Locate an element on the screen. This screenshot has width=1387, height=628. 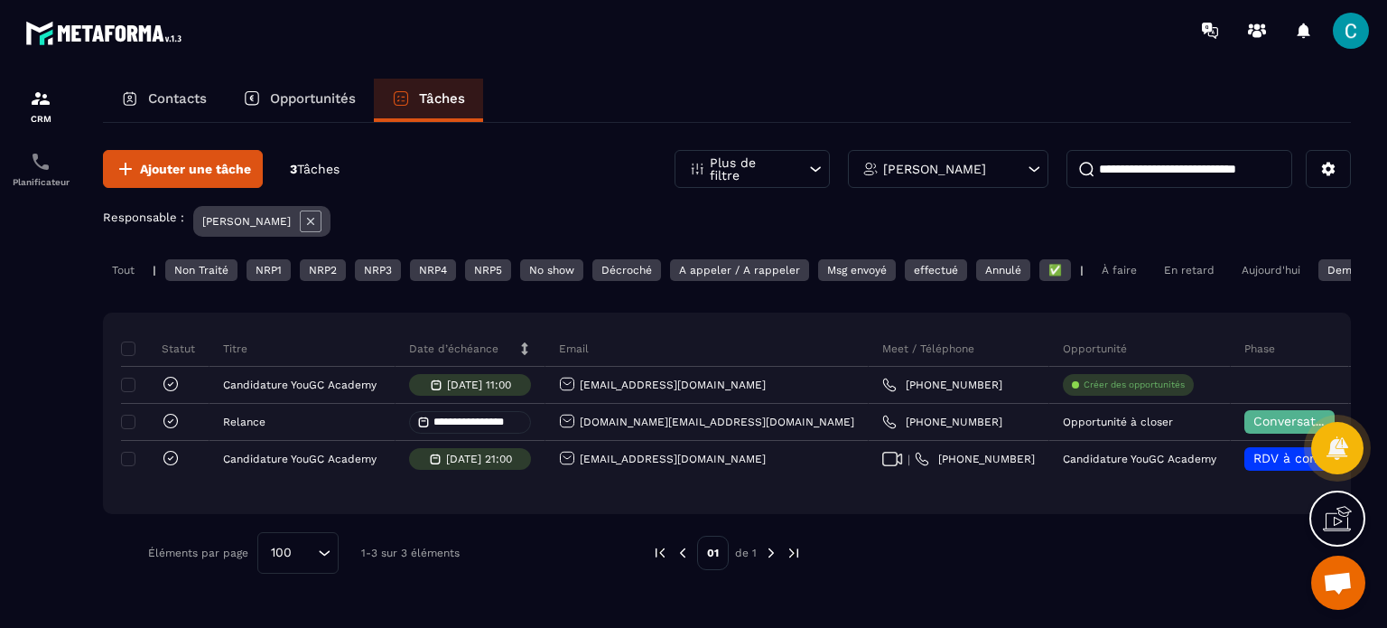
button: Ajouter une tâche is located at coordinates (182, 169).